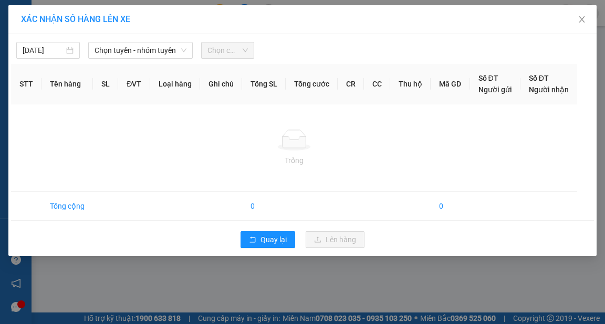 This screenshot has width=605, height=324. Describe the element at coordinates (67, 84) in the screenshot. I see `th: Tên hàng` at that location.